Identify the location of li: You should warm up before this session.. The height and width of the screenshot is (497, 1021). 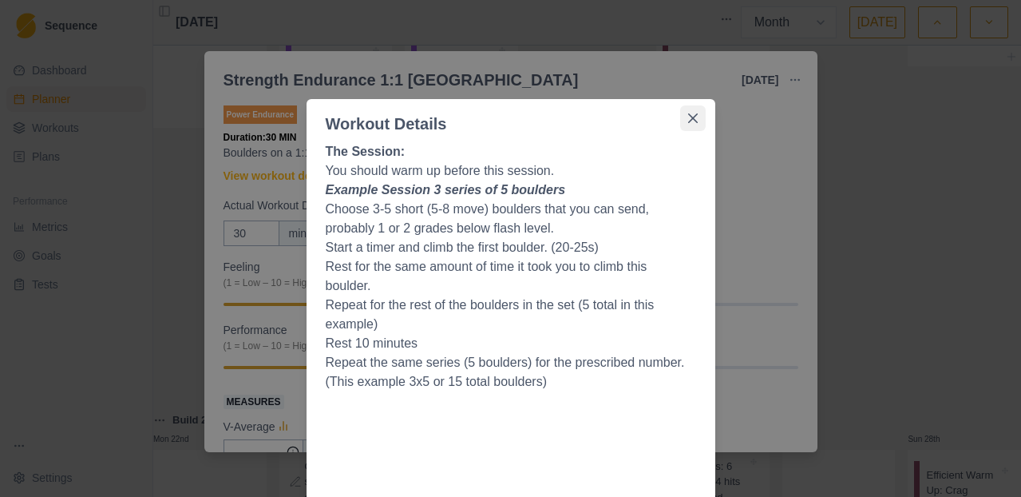
(511, 171).